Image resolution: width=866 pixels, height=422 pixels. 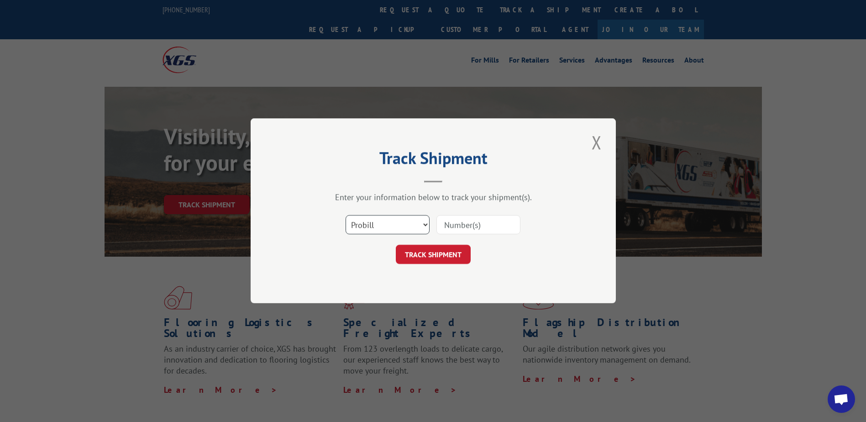 What do you see at coordinates (597, 142) in the screenshot?
I see `button: Close modal` at bounding box center [597, 142].